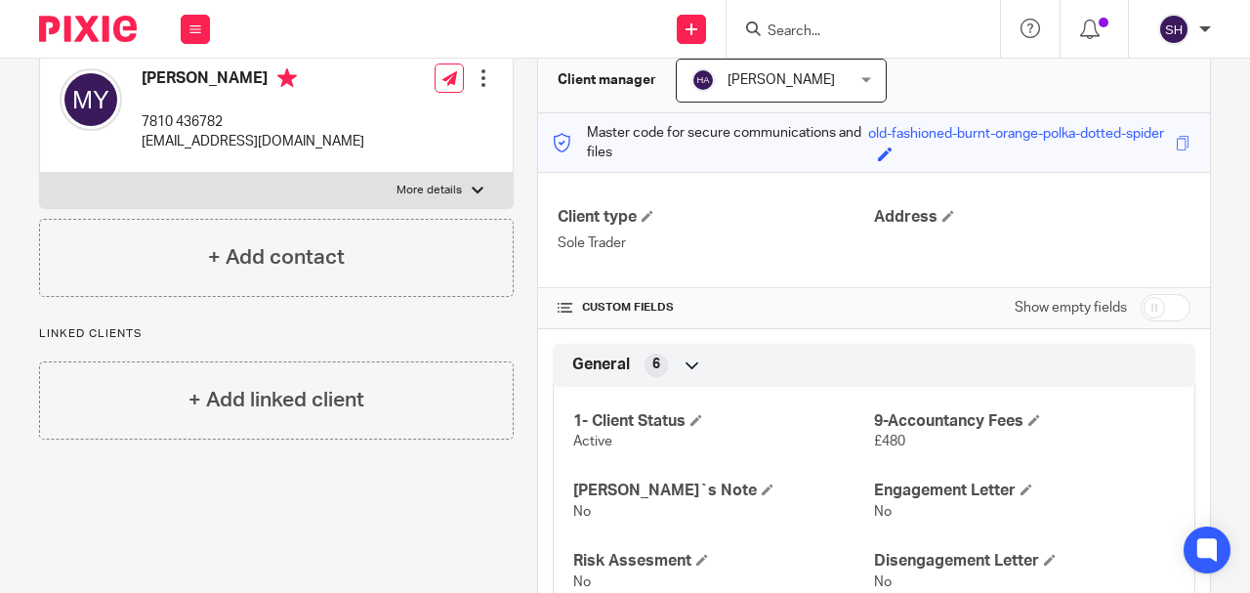 Image resolution: width=1250 pixels, height=593 pixels. Describe the element at coordinates (601, 364) in the screenshot. I see `span: General` at that location.